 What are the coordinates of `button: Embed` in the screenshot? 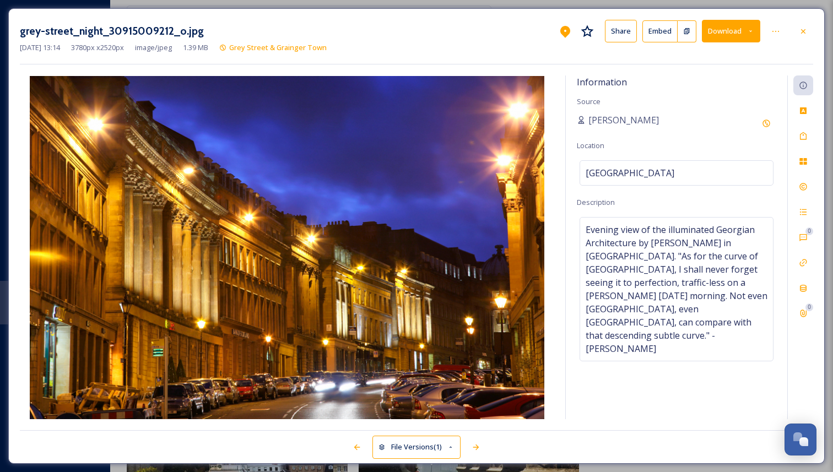 It's located at (660, 31).